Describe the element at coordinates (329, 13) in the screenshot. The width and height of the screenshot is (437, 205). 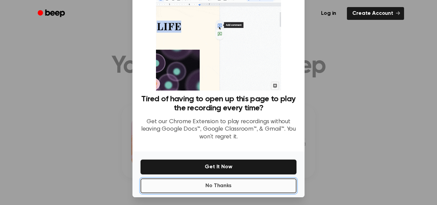
I see `a: Log in` at that location.